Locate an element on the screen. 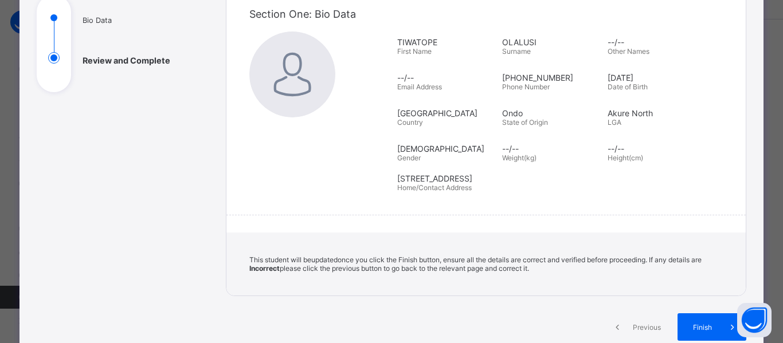 The width and height of the screenshot is (783, 343). span: Phone Number is located at coordinates (526, 87).